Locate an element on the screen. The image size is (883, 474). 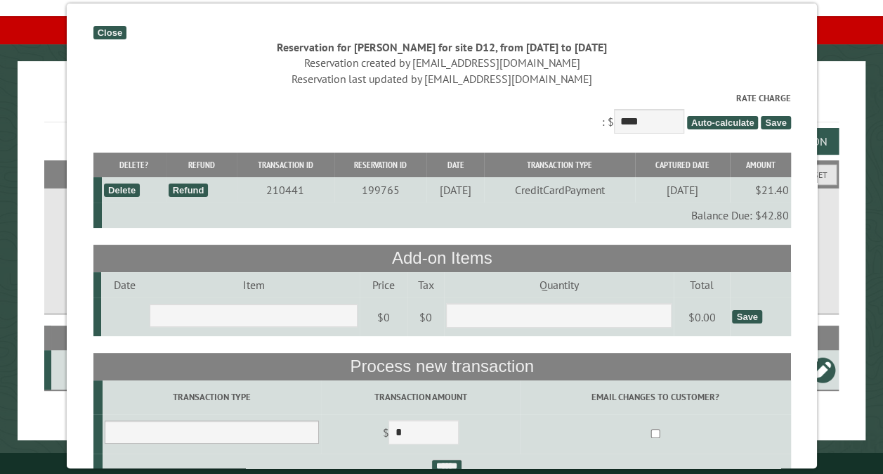
th: Refund is located at coordinates (201, 164).